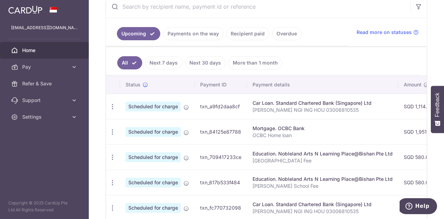 The image size is (444, 219). Describe the element at coordinates (193, 34) in the screenshot. I see `a: Payments on the way` at that location.